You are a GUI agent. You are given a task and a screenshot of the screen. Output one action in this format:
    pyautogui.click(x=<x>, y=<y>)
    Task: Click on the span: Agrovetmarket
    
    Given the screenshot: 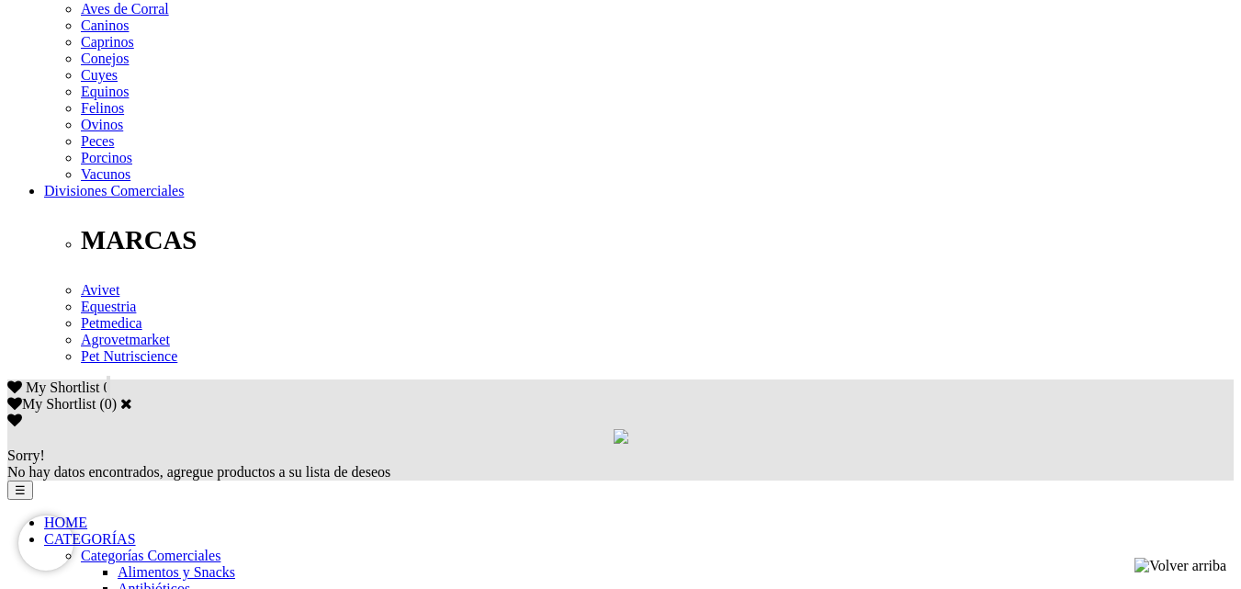 What is the action you would take?
    pyautogui.click(x=125, y=339)
    